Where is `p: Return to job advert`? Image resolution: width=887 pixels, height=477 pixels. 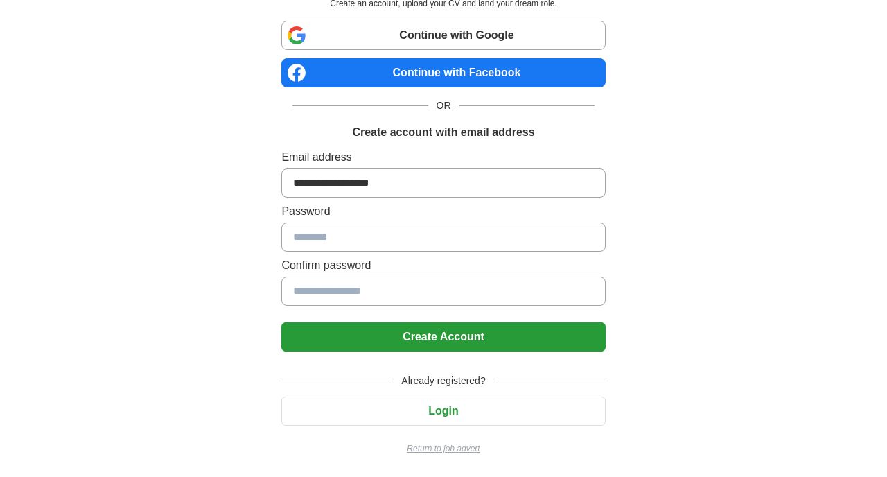
p: Return to job advert is located at coordinates (443, 448).